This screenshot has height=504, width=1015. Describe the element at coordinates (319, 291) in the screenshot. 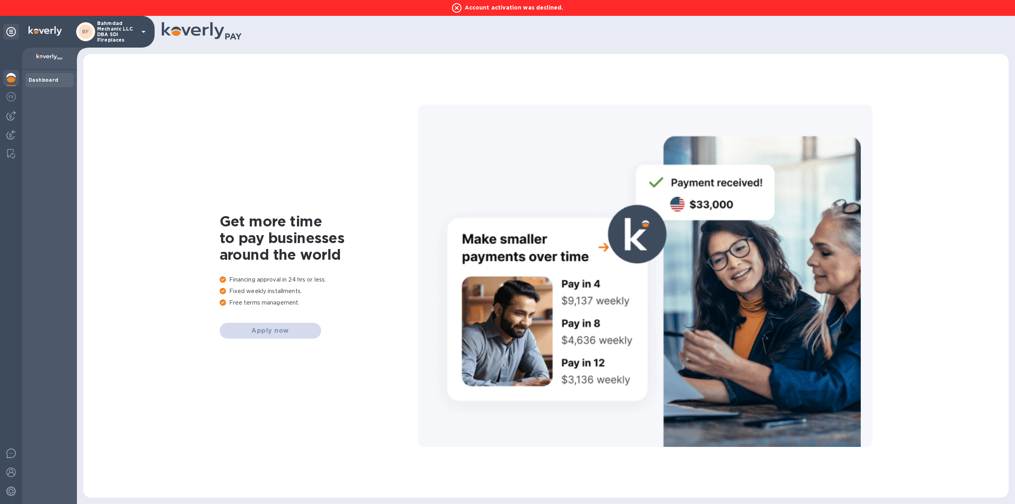

I see `p: Fixed weekly installments.` at that location.